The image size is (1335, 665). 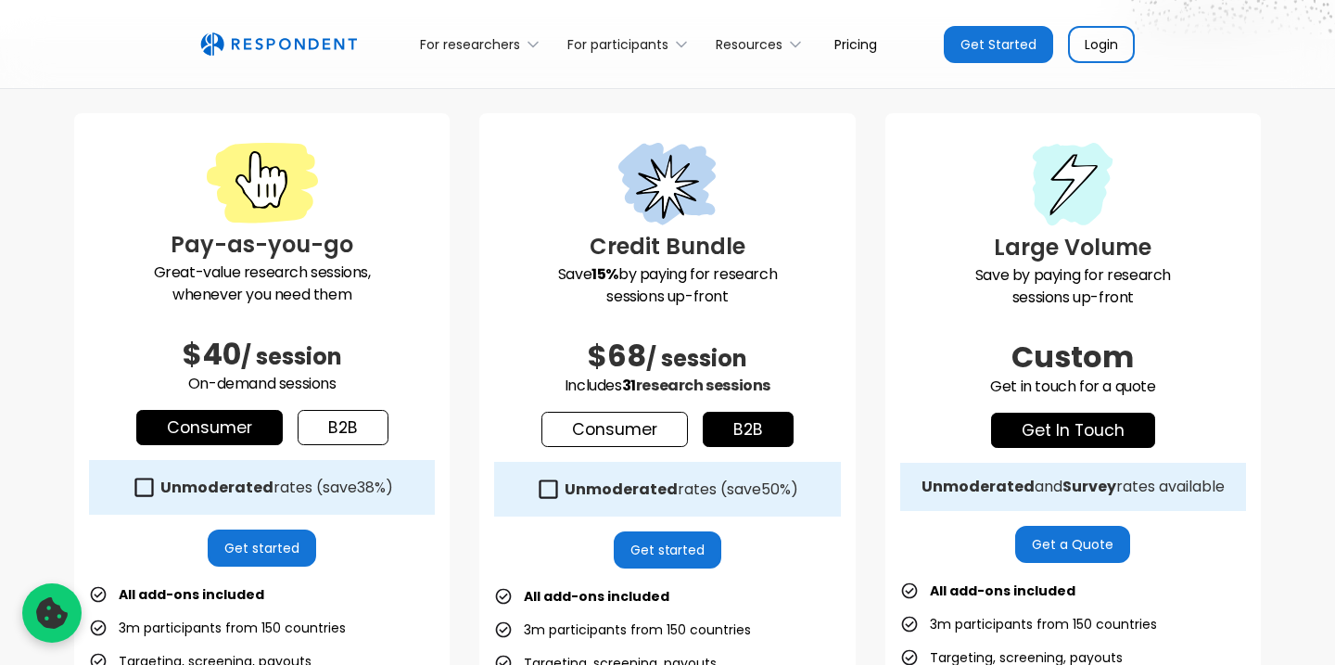 What do you see at coordinates (617, 355) in the screenshot?
I see `span: $68` at bounding box center [617, 355].